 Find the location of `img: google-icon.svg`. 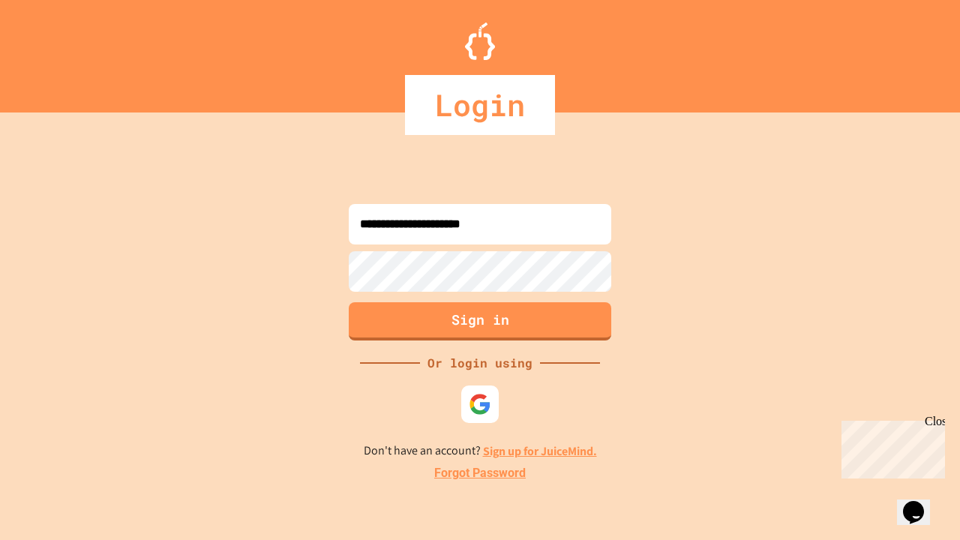

img: google-icon.svg is located at coordinates (480, 404).